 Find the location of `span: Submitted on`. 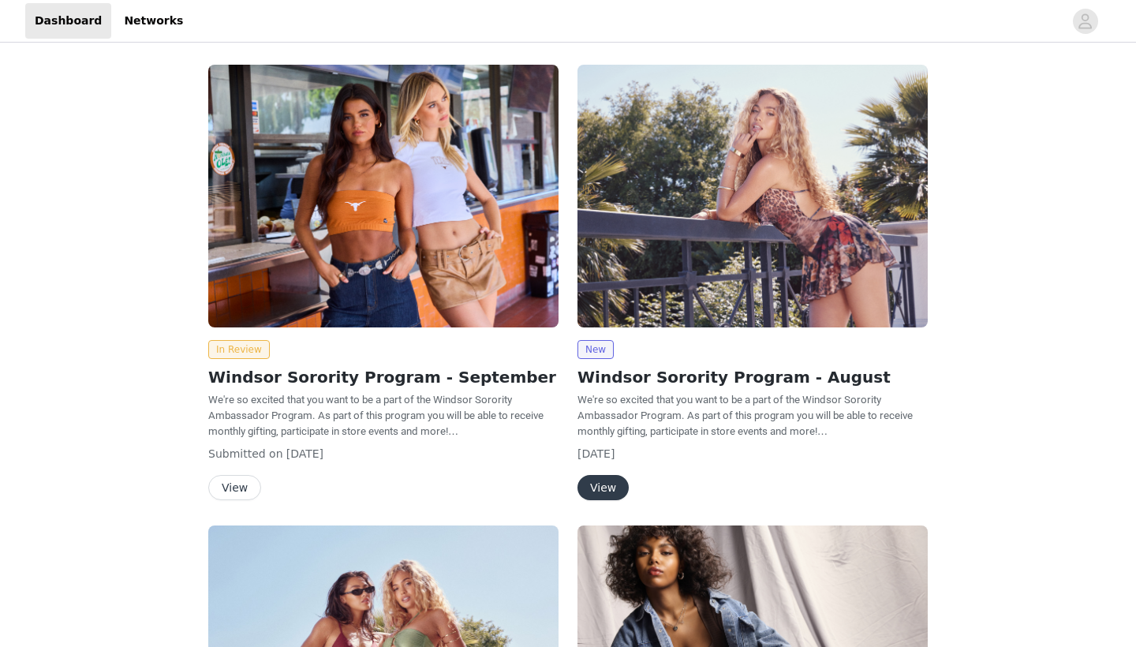

span: Submitted on is located at coordinates (245, 454).